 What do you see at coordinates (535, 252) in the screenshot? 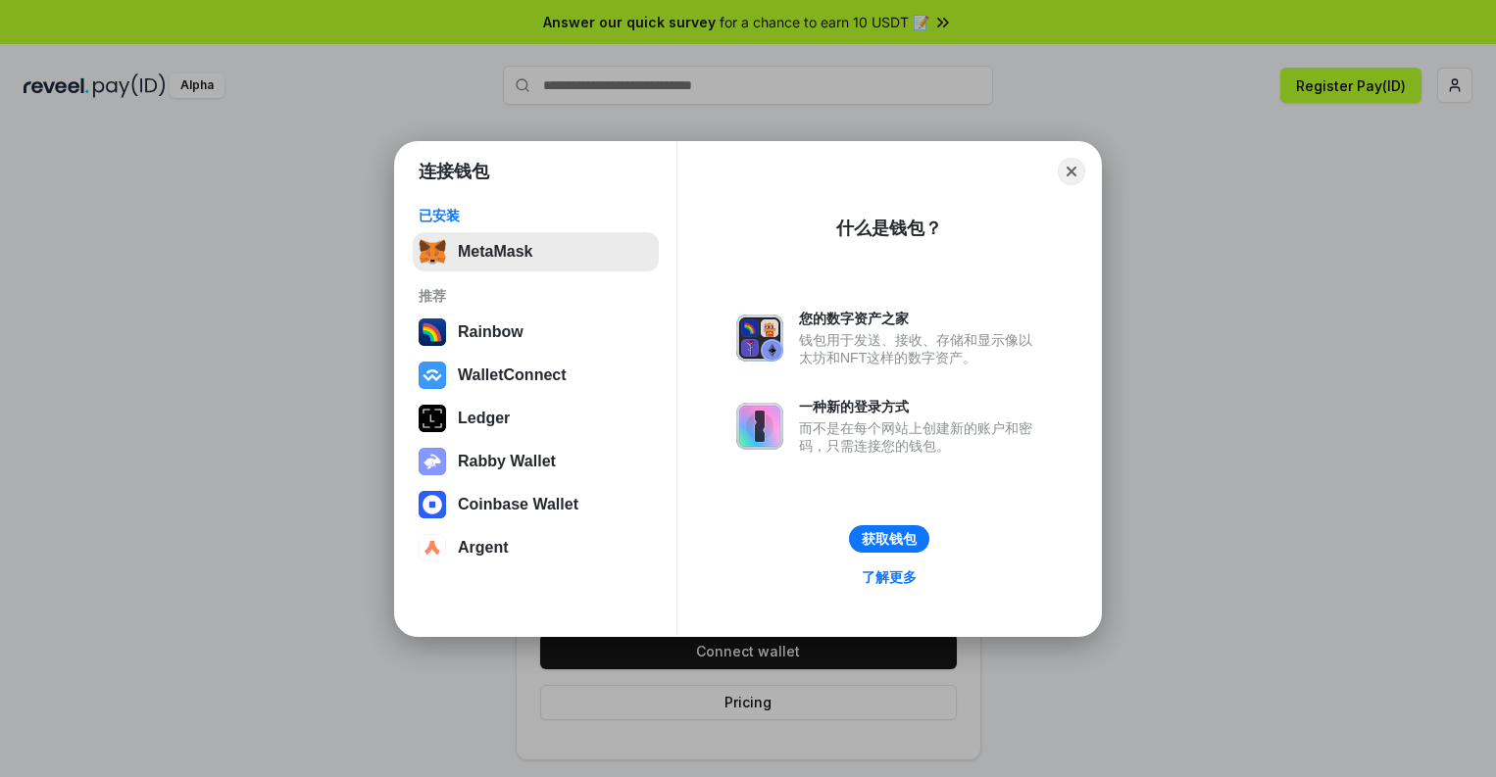
I see `button: MetaMask` at bounding box center [535, 252].